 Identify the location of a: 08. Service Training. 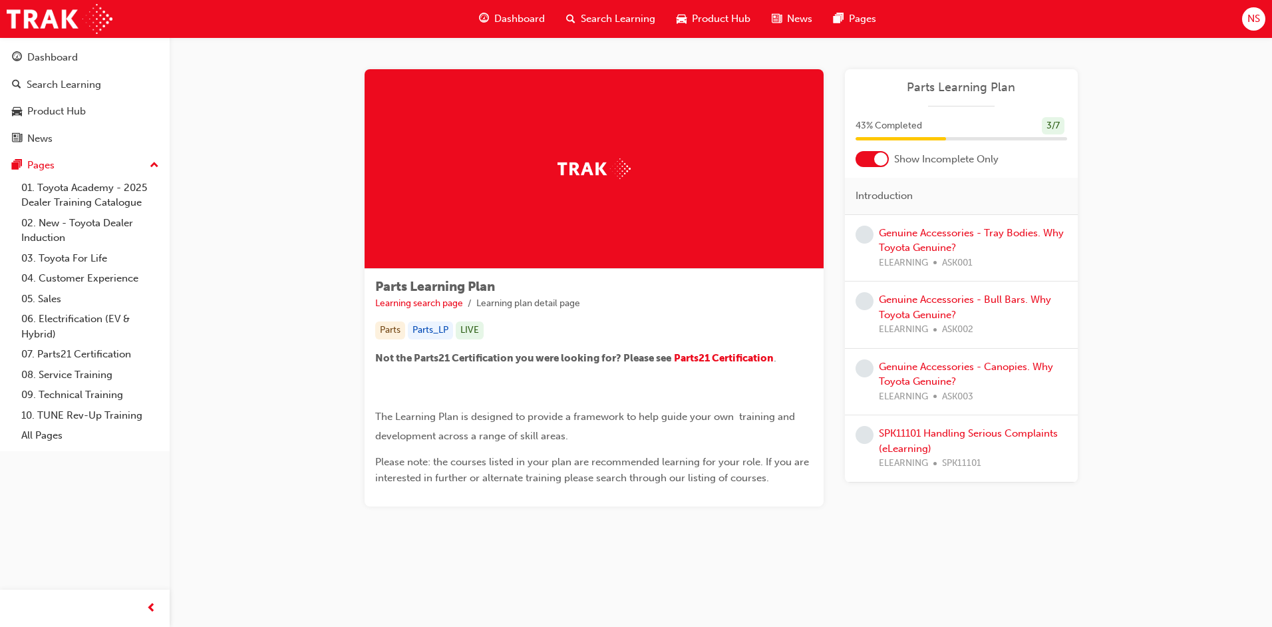
(90, 375).